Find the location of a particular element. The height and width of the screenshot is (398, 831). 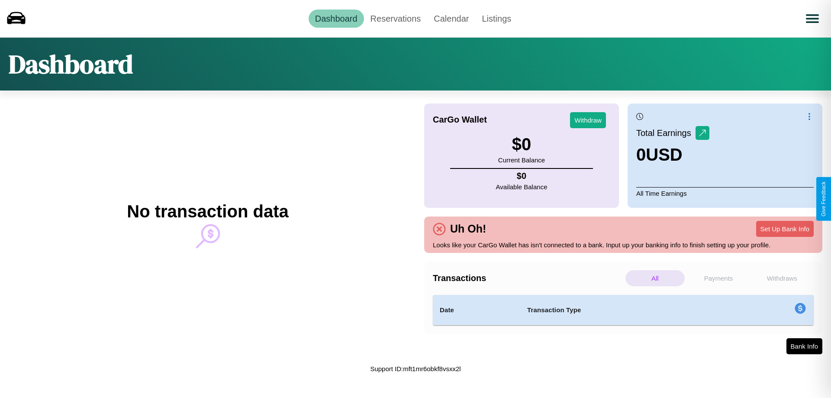

p: Total Earnings is located at coordinates (666, 133).